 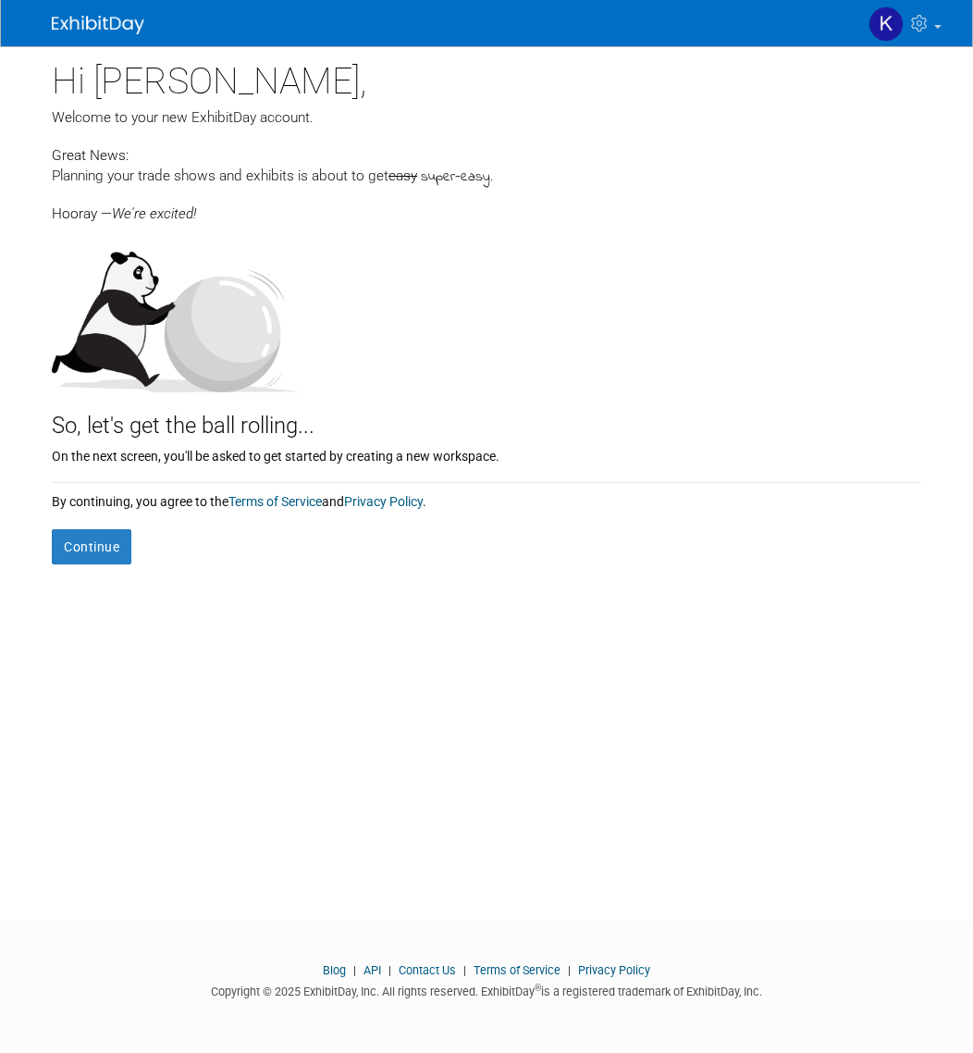 What do you see at coordinates (92, 547) in the screenshot?
I see `button: Continue` at bounding box center [92, 547].